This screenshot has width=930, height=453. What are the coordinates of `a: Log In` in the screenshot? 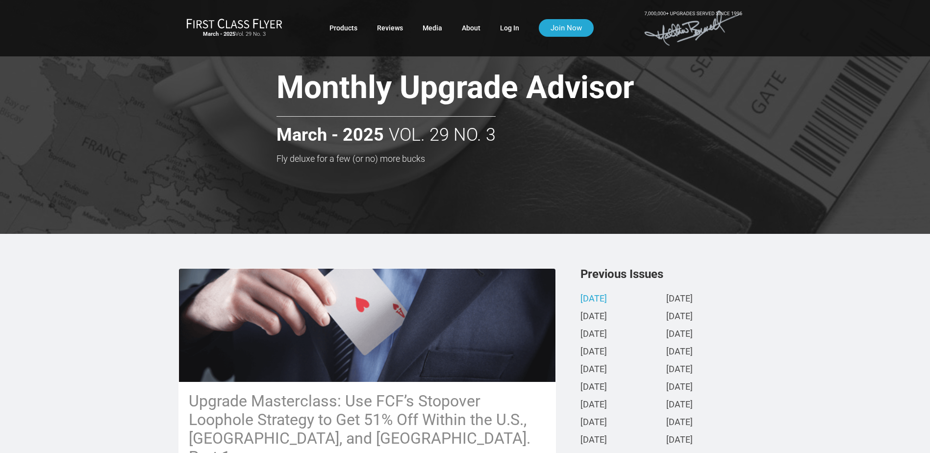 It's located at (509, 28).